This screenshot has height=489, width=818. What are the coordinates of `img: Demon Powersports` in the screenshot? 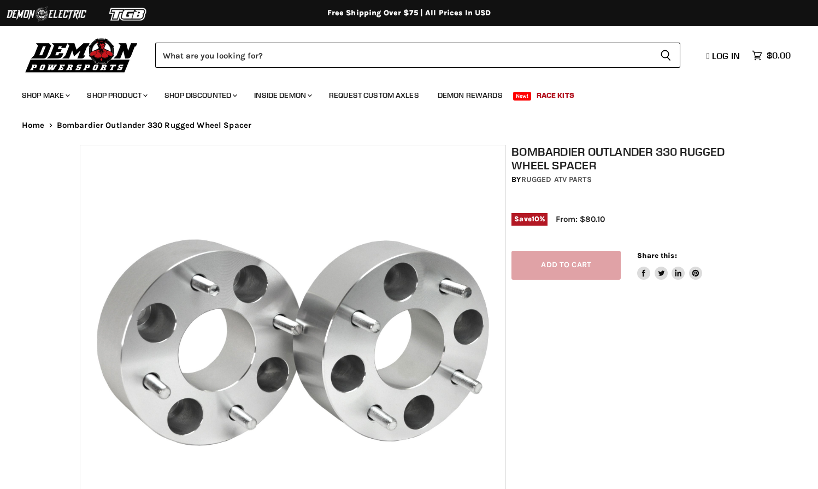 It's located at (81, 55).